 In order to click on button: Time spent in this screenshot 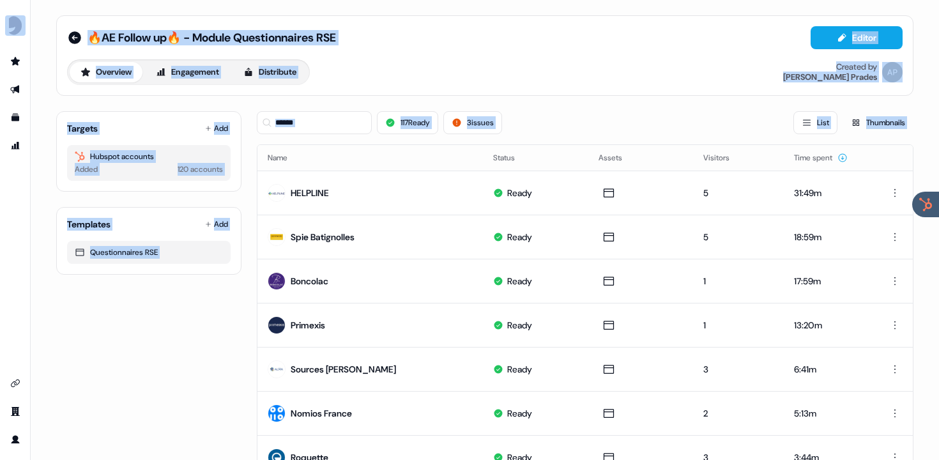, I will do `click(821, 158)`.